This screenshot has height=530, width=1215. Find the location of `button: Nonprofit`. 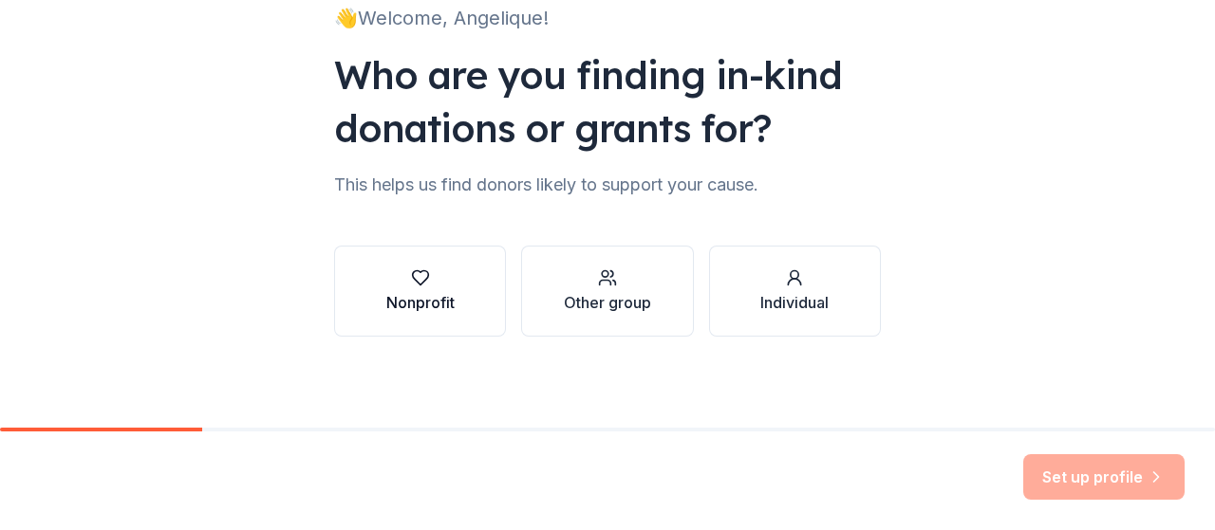

button: Nonprofit is located at coordinates (419, 291).